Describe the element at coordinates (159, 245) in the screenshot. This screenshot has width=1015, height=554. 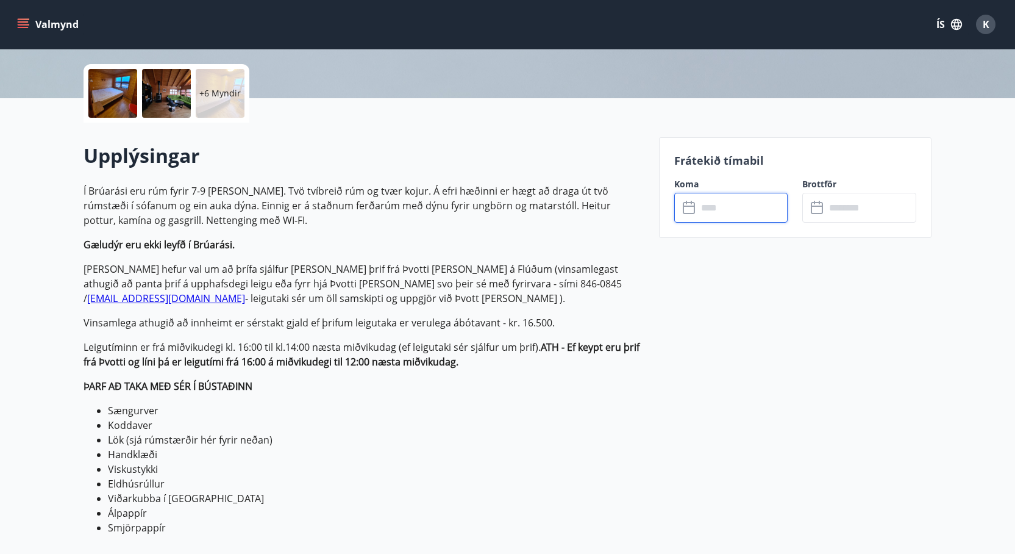
I see `strong: Gæludýr eru ekki leyfð í Brúarási.` at that location.